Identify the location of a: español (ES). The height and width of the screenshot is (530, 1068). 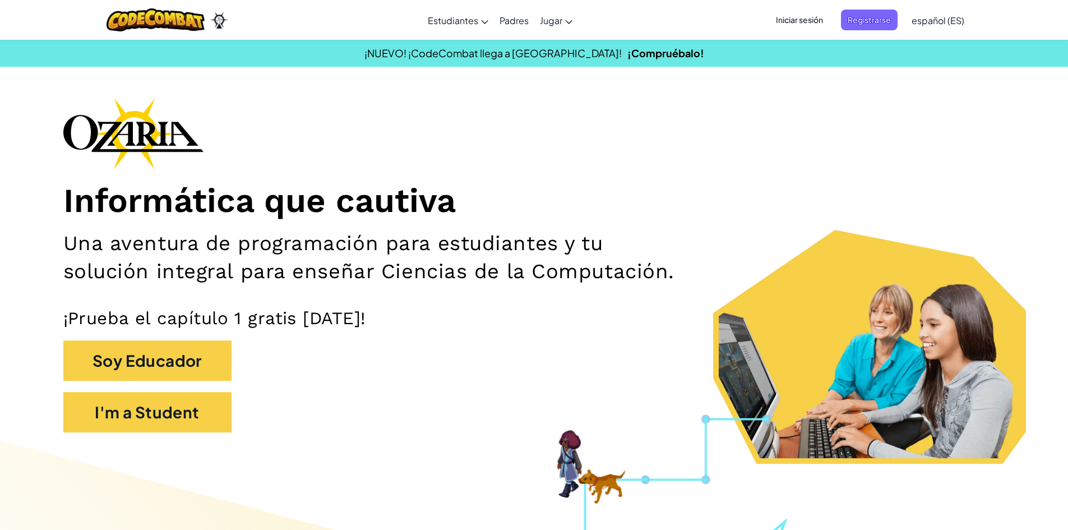
(938, 20).